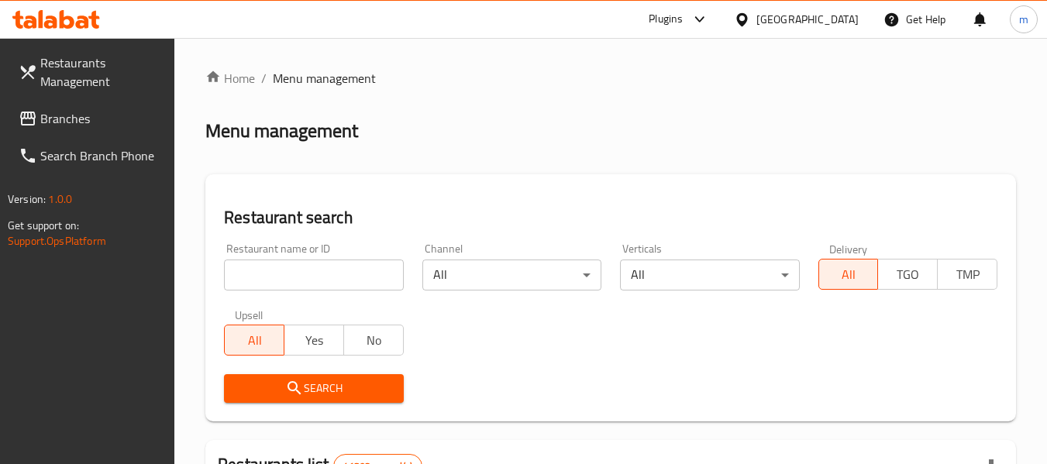  I want to click on span: TGO, so click(908, 274).